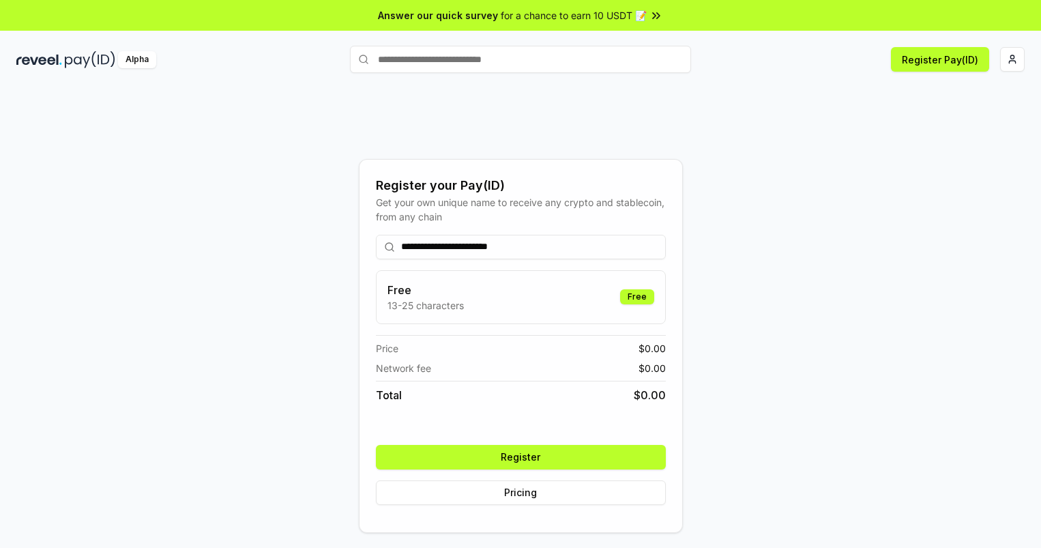 Image resolution: width=1041 pixels, height=548 pixels. I want to click on span: Price, so click(387, 348).